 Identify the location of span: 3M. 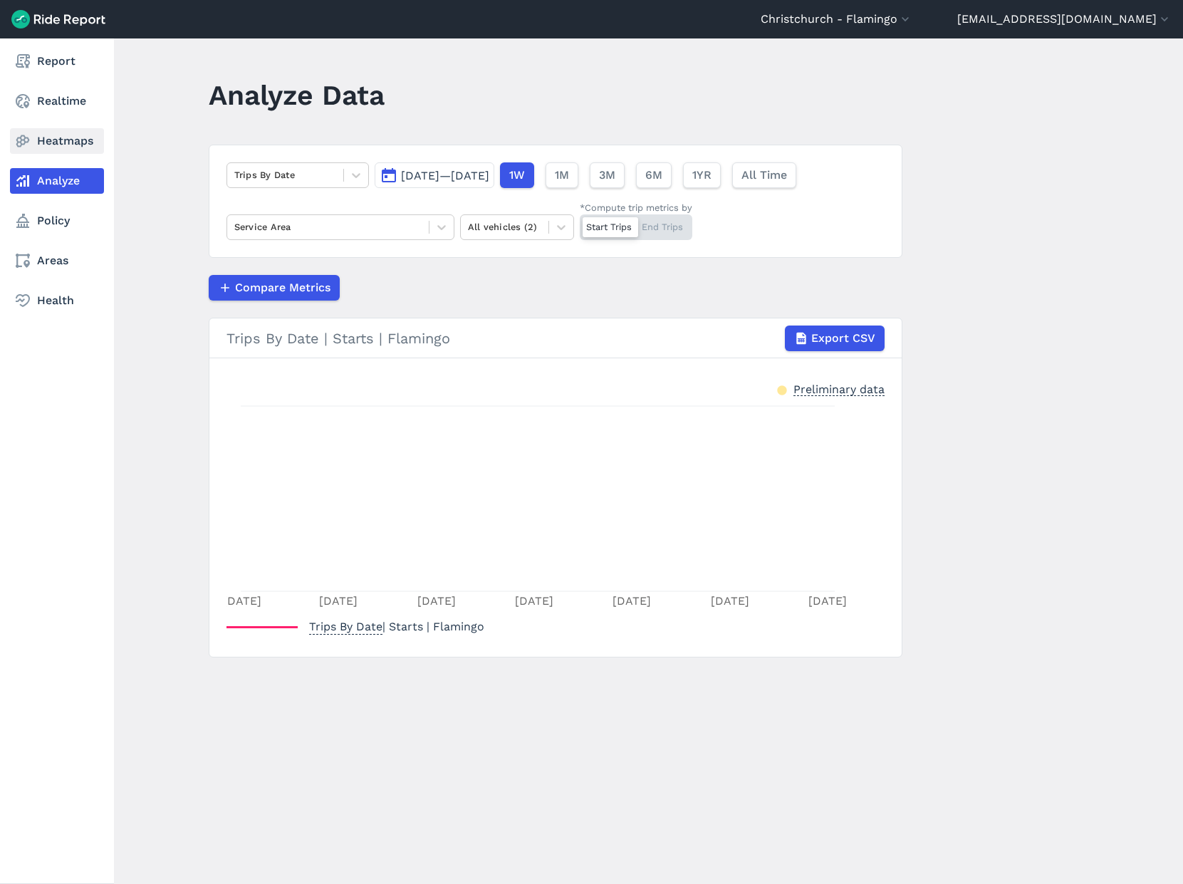
(607, 175).